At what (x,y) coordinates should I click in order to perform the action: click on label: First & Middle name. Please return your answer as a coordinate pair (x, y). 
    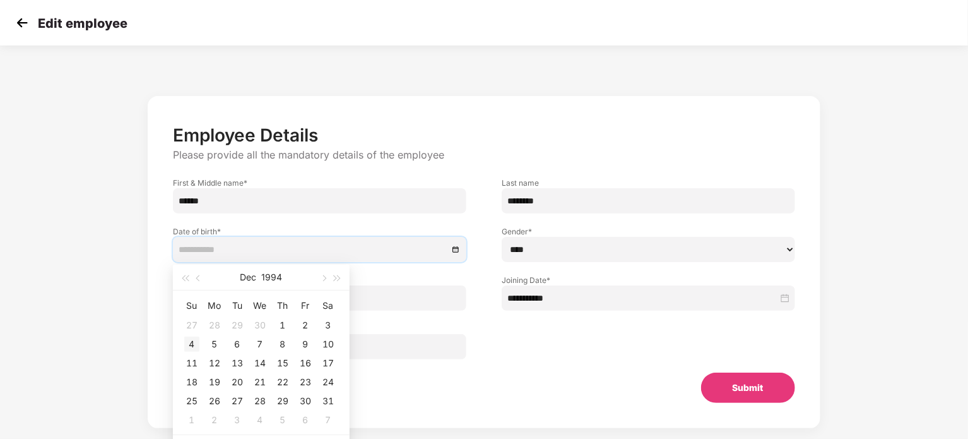
    Looking at the image, I should click on (319, 182).